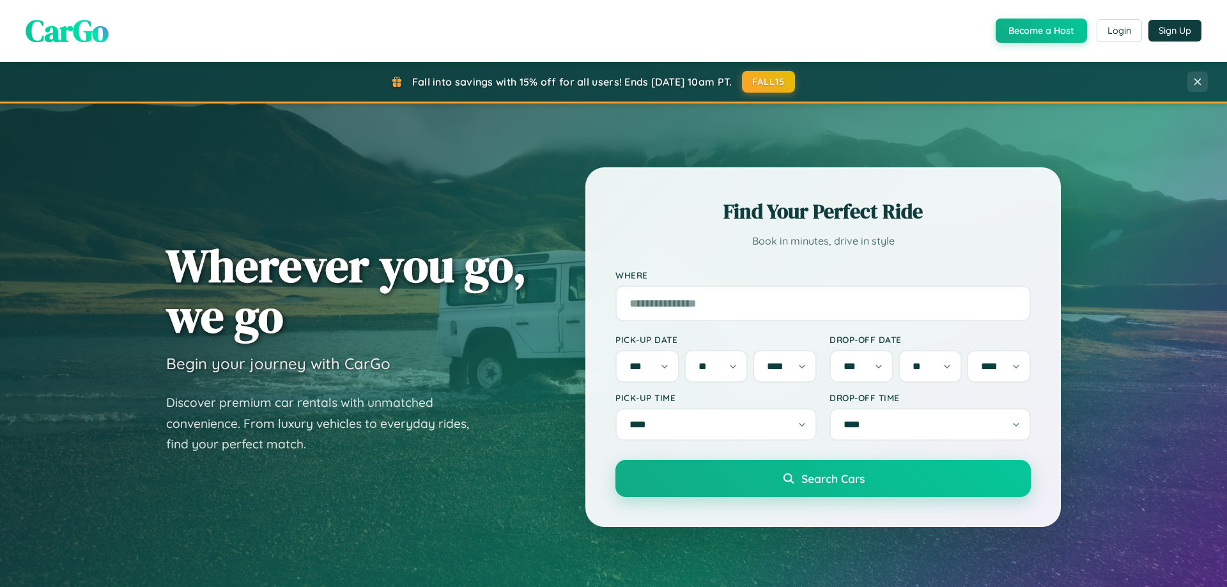  I want to click on h1: Wherever you go, we go, so click(346, 291).